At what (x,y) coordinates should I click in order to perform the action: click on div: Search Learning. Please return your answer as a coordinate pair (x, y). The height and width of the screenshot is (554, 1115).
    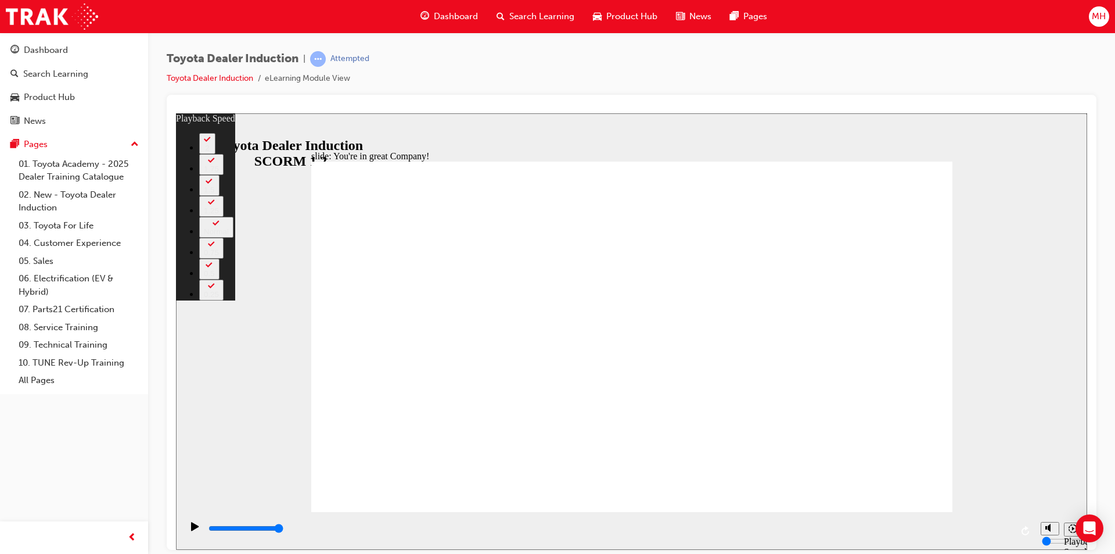
    Looking at the image, I should click on (56, 74).